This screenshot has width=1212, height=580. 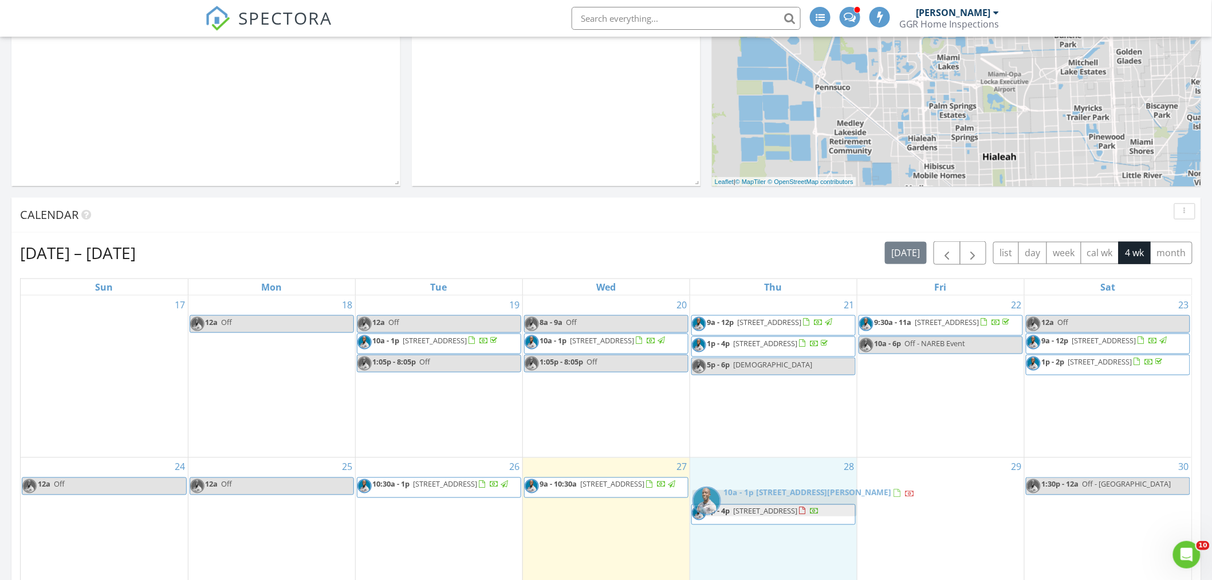 What do you see at coordinates (1171, 253) in the screenshot?
I see `button: month` at bounding box center [1171, 253].